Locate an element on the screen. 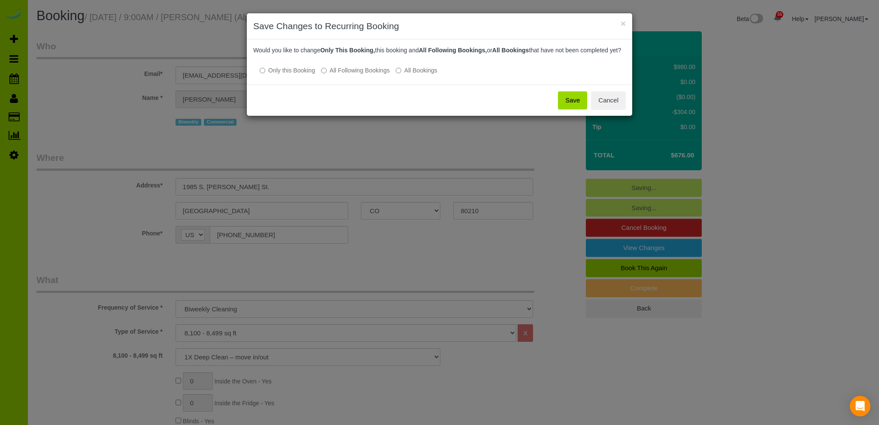  b: All Following Bookings, is located at coordinates (453, 50).